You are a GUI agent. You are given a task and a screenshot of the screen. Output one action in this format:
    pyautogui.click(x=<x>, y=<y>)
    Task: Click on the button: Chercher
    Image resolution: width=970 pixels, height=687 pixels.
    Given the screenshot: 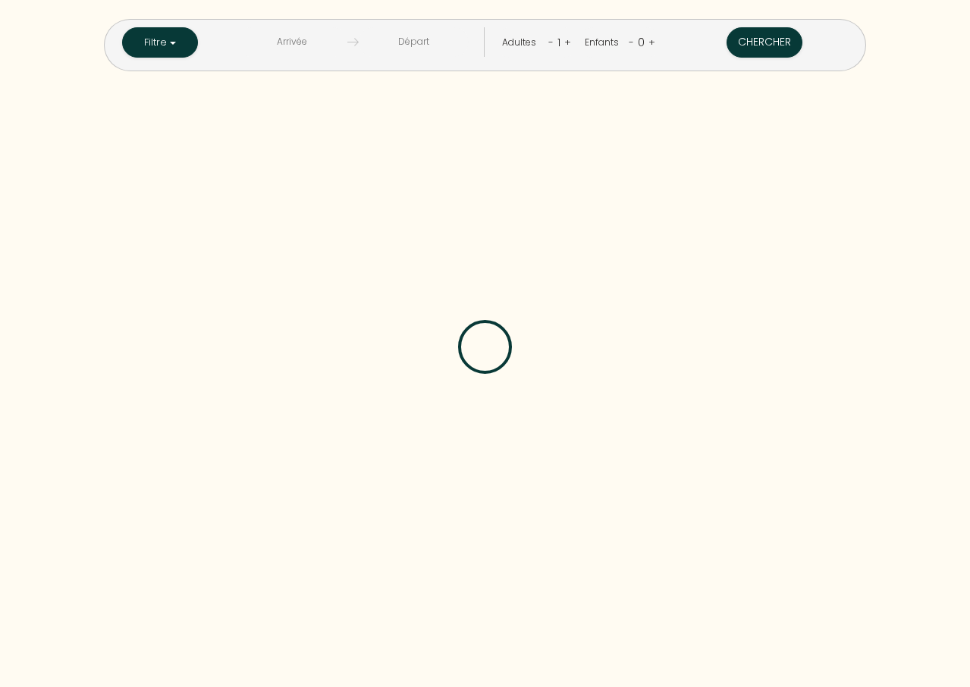 What is the action you would take?
    pyautogui.click(x=764, y=42)
    